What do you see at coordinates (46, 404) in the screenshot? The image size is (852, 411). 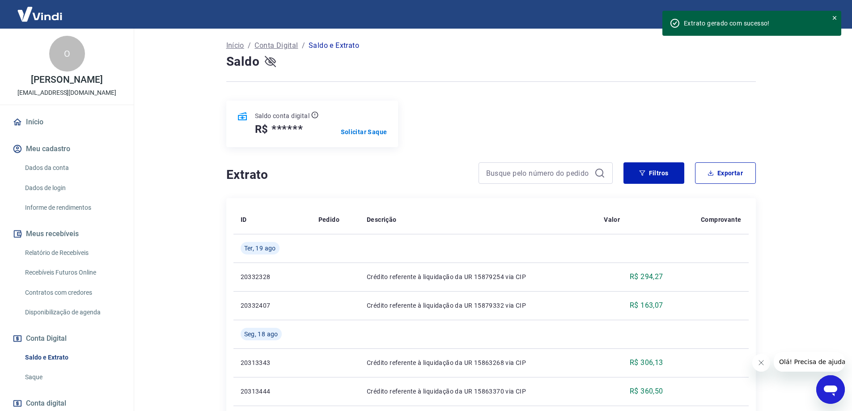 I see `span: Conta digital` at bounding box center [46, 404].